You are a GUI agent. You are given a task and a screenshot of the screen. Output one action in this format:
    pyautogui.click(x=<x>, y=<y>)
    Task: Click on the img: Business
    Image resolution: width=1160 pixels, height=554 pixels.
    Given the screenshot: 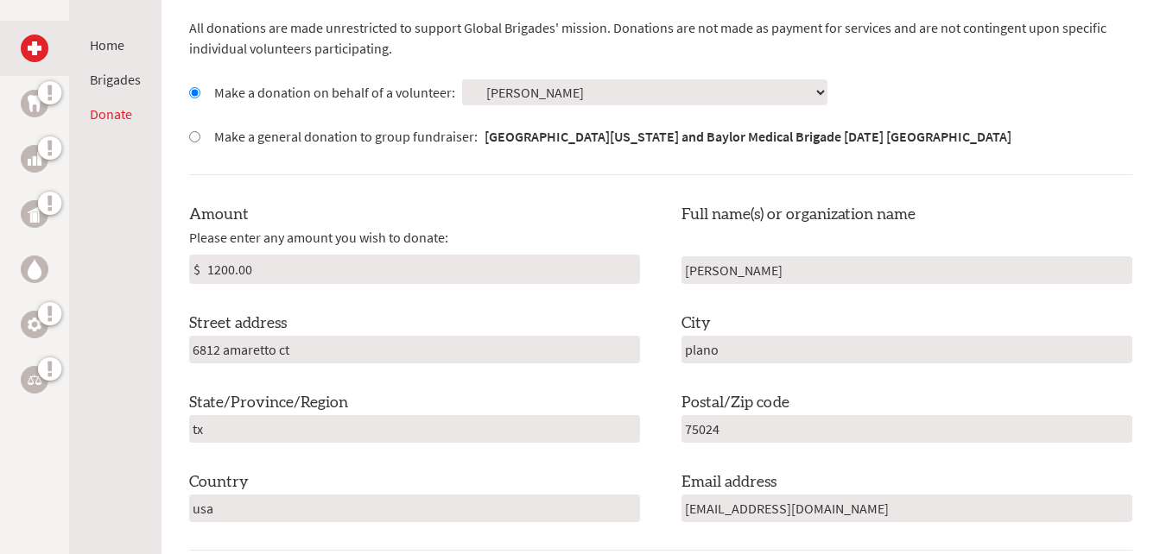 What is the action you would take?
    pyautogui.click(x=35, y=159)
    